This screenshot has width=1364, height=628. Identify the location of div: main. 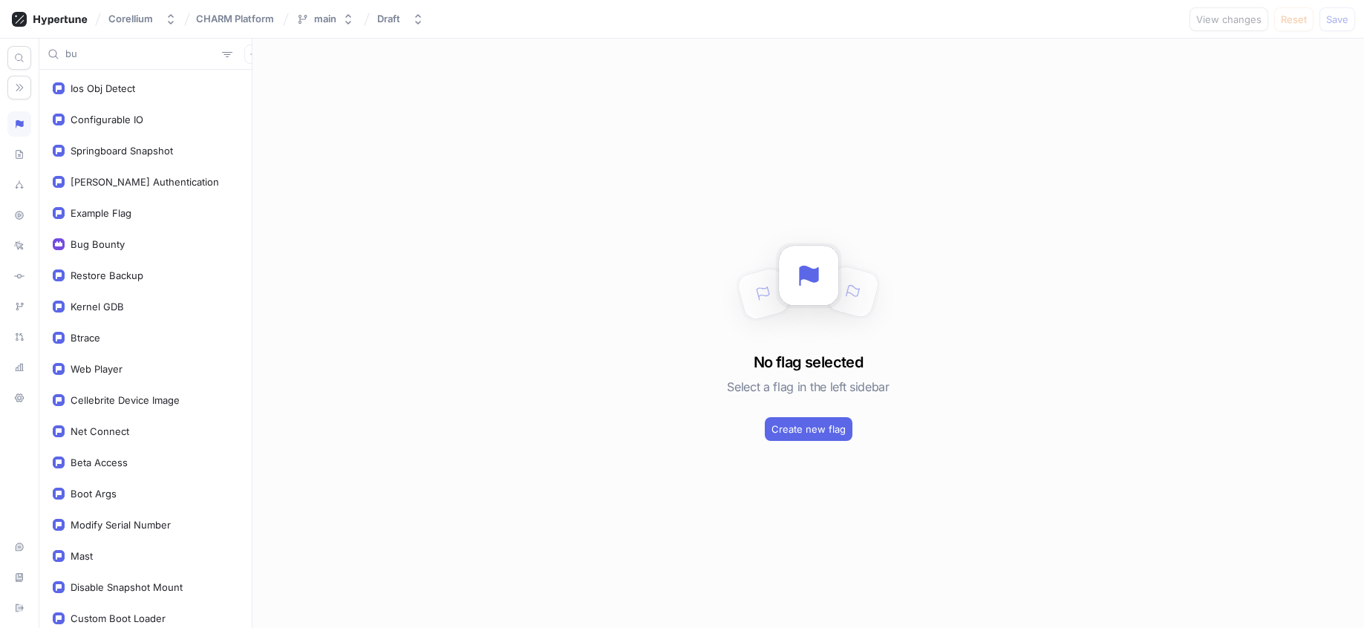
(325, 19).